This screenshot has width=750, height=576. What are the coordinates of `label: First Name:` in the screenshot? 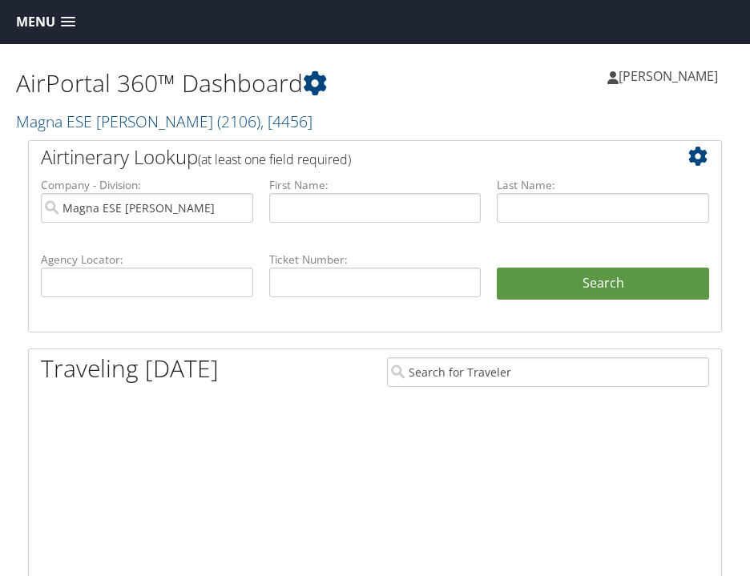 It's located at (375, 185).